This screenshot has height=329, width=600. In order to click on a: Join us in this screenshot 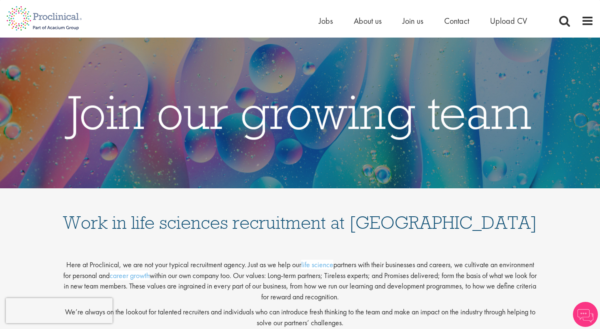, I will do `click(413, 21)`.